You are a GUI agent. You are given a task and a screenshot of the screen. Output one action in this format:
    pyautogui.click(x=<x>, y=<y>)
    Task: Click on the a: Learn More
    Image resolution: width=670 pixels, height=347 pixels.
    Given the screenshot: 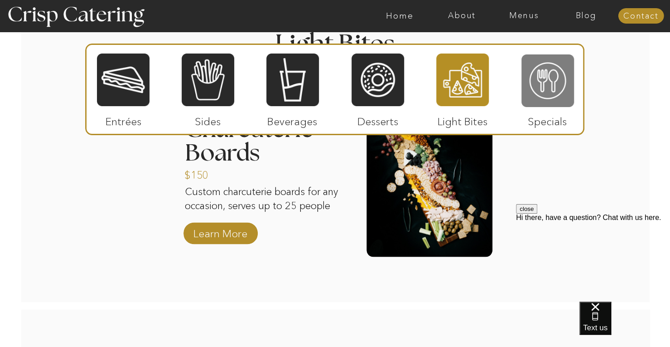 What is the action you would take?
    pyautogui.click(x=220, y=231)
    